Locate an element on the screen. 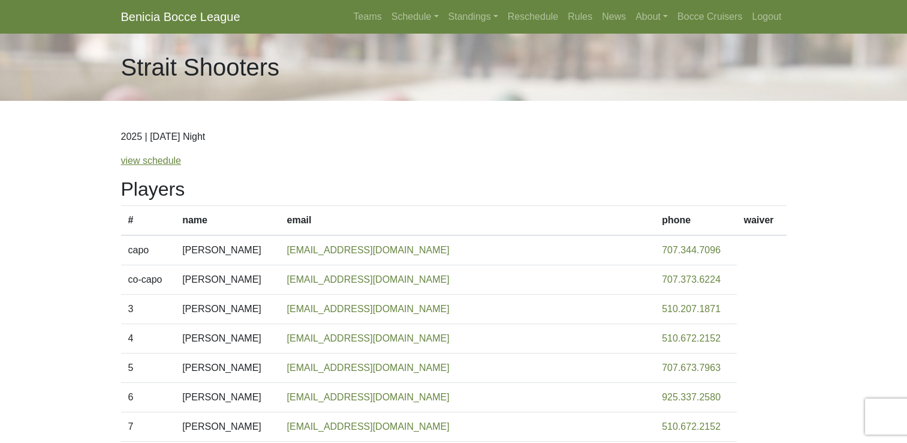 The width and height of the screenshot is (907, 443). th: phone is located at coordinates (696, 221).